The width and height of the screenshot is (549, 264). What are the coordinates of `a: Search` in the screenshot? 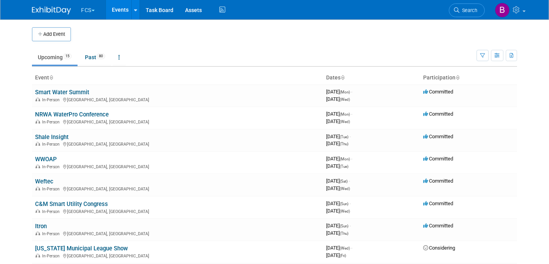 It's located at (467, 10).